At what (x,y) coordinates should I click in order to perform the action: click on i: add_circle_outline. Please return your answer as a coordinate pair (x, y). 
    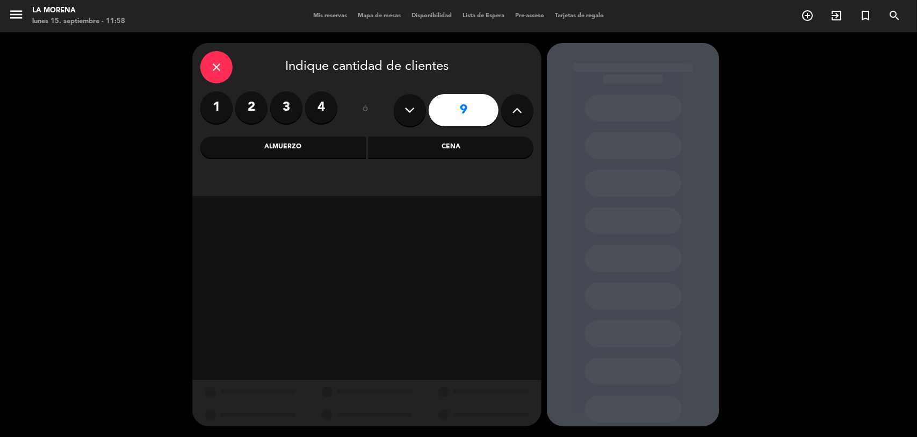
    Looking at the image, I should click on (807, 16).